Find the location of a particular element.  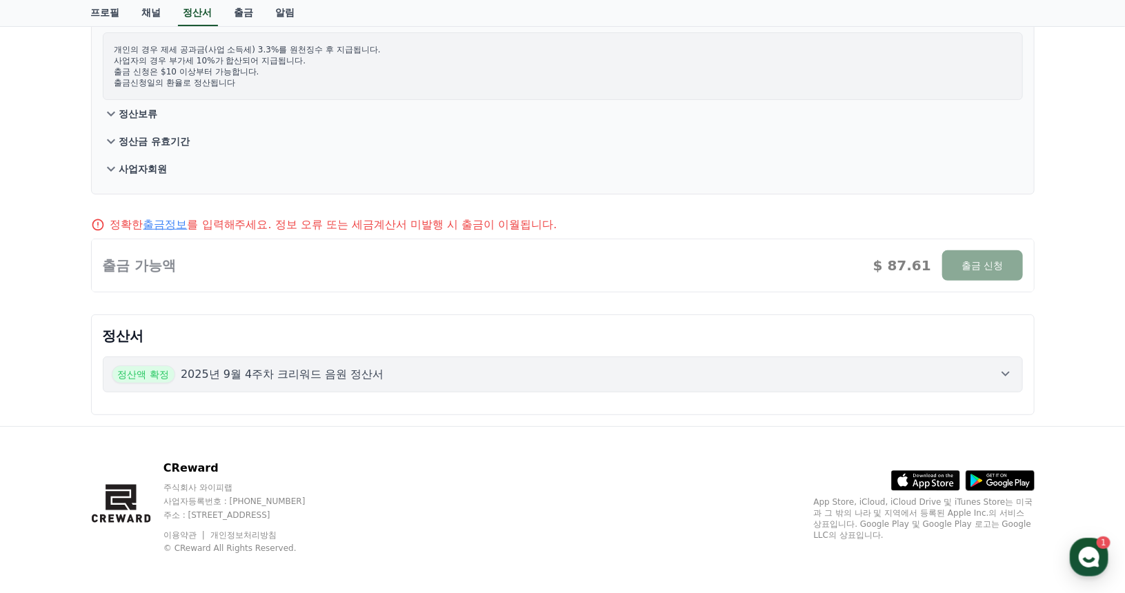

span: 대화 is located at coordinates (135, 464).